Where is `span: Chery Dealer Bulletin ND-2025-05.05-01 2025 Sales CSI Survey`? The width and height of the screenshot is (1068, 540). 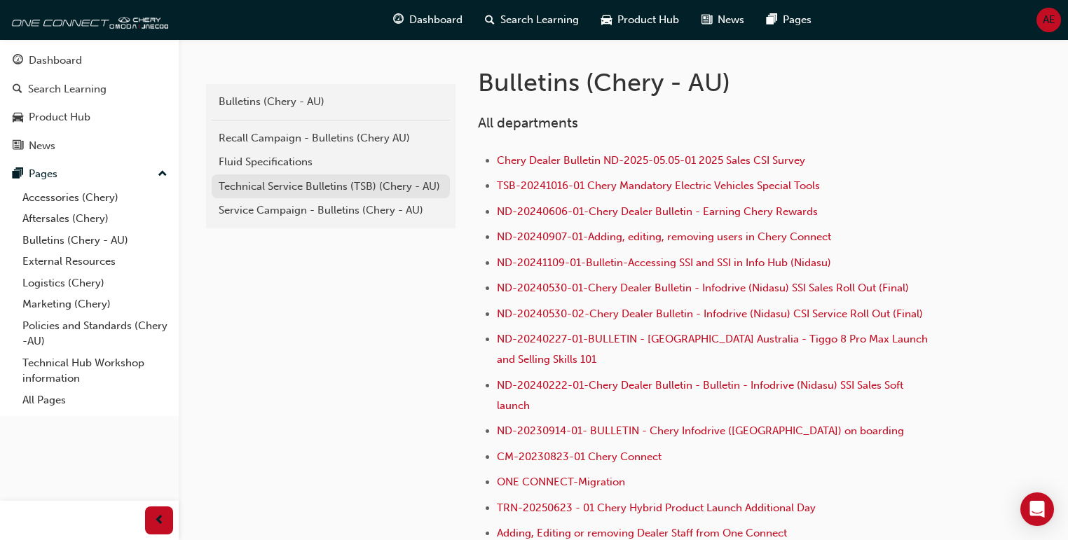 span: Chery Dealer Bulletin ND-2025-05.05-01 2025 Sales CSI Survey is located at coordinates (651, 160).